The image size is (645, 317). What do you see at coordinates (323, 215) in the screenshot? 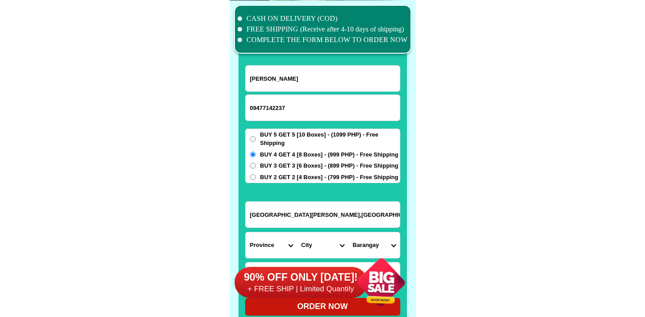
I see `input: Input address` at bounding box center [323, 215].